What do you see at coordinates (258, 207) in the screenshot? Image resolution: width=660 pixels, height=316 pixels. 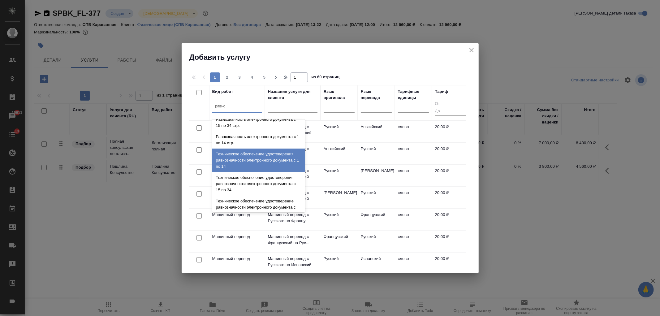 I see `div: Техническое обеспечение удостоверение равнозначности электронного документа с 35 страницы` at bounding box center [258, 207].